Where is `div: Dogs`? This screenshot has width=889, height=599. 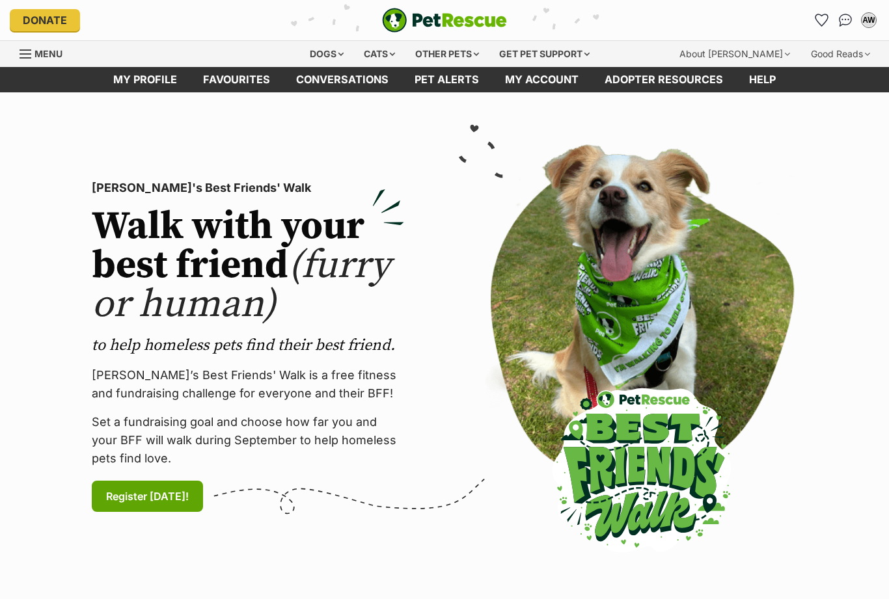
div: Dogs is located at coordinates (327, 54).